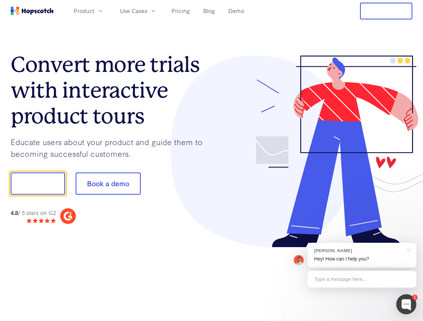 The width and height of the screenshot is (423, 321). What do you see at coordinates (108, 184) in the screenshot?
I see `button: Book a demo` at bounding box center [108, 184].